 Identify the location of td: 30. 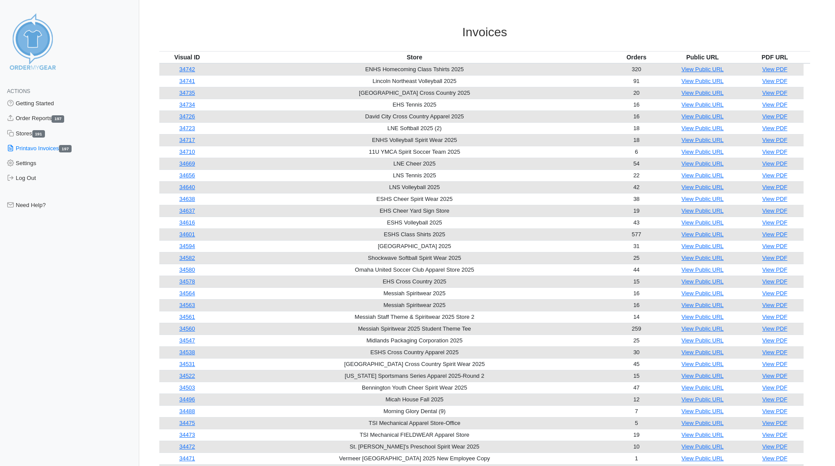
(637, 352).